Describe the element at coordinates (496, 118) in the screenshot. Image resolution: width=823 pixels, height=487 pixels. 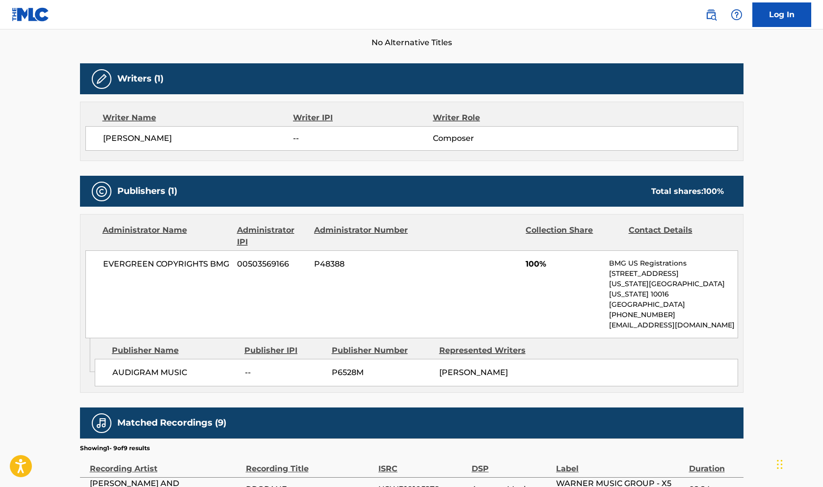
I see `div: Writer Role` at that location.